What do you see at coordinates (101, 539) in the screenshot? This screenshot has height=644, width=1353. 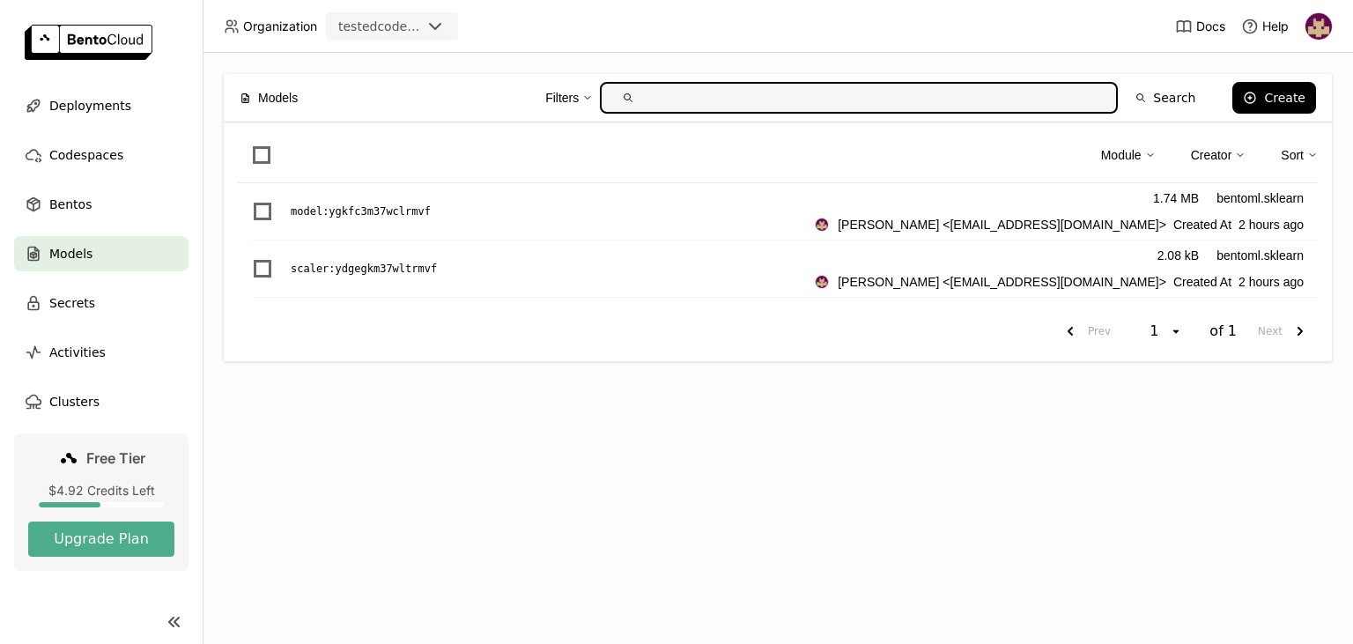 I see `button: Upgrade Plan` at bounding box center [101, 539].